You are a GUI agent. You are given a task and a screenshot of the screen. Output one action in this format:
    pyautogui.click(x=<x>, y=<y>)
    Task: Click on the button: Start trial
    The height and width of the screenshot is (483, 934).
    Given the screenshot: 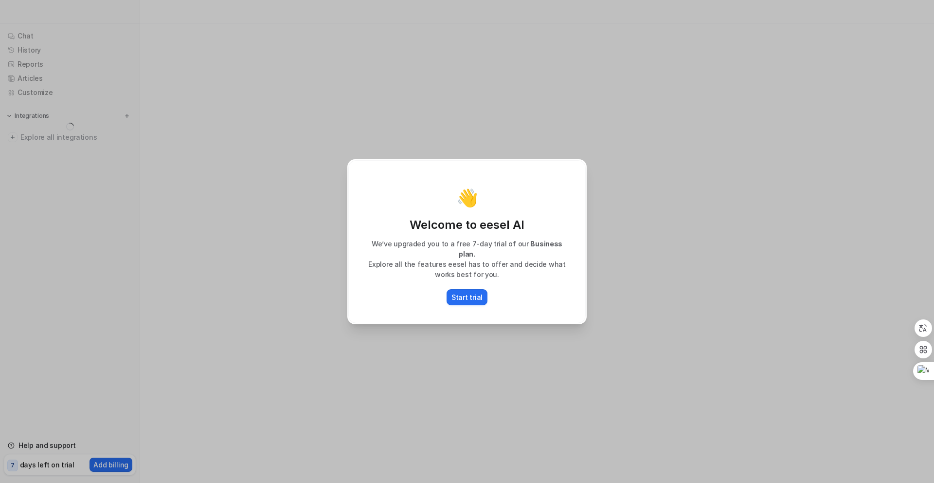 What is the action you would take?
    pyautogui.click(x=467, y=297)
    